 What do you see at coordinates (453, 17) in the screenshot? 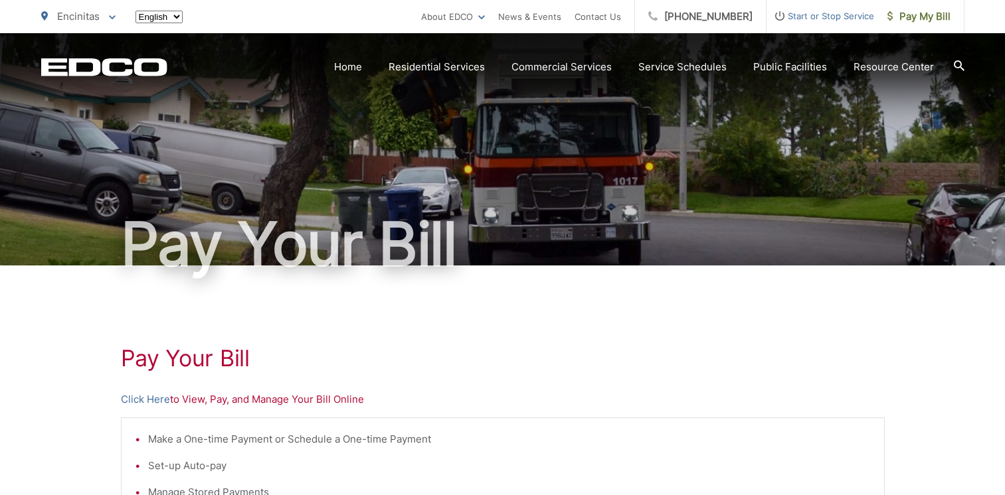
I see `a: About EDCO` at bounding box center [453, 17].